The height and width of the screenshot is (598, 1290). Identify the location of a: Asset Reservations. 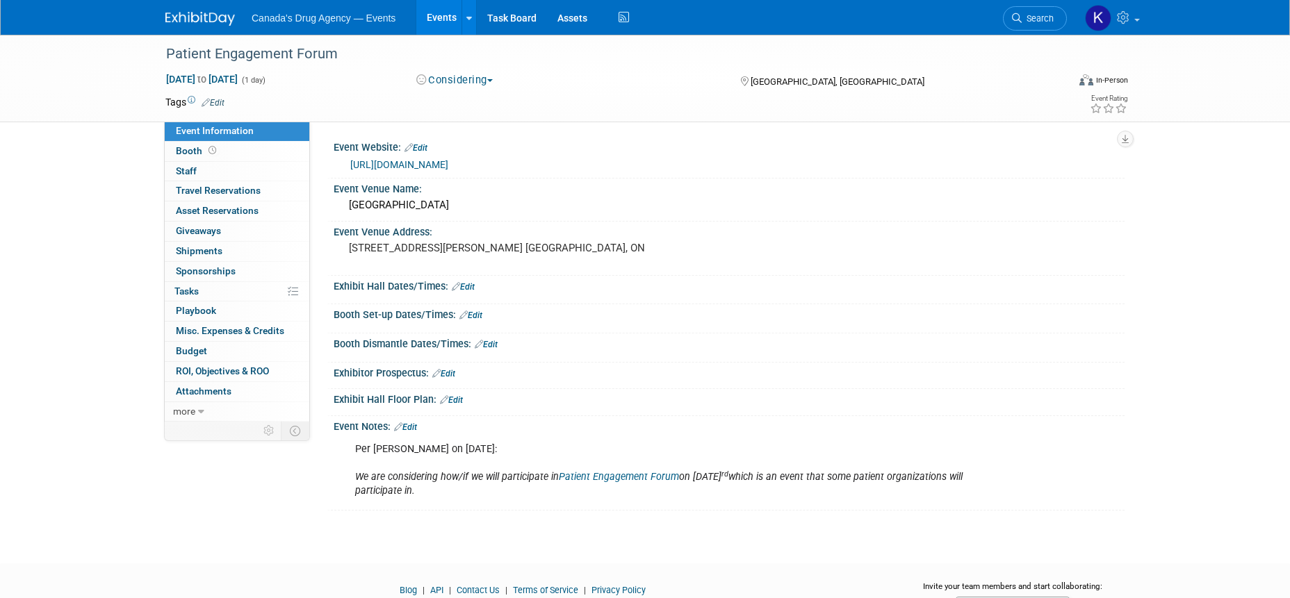
(237, 211).